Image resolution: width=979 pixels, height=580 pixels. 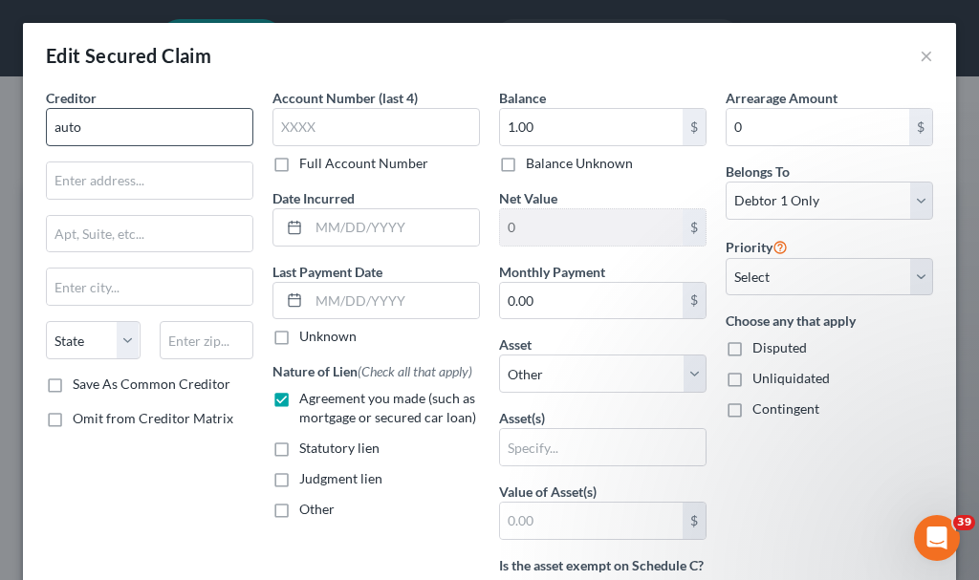 I want to click on input: Specify..., so click(x=602, y=447).